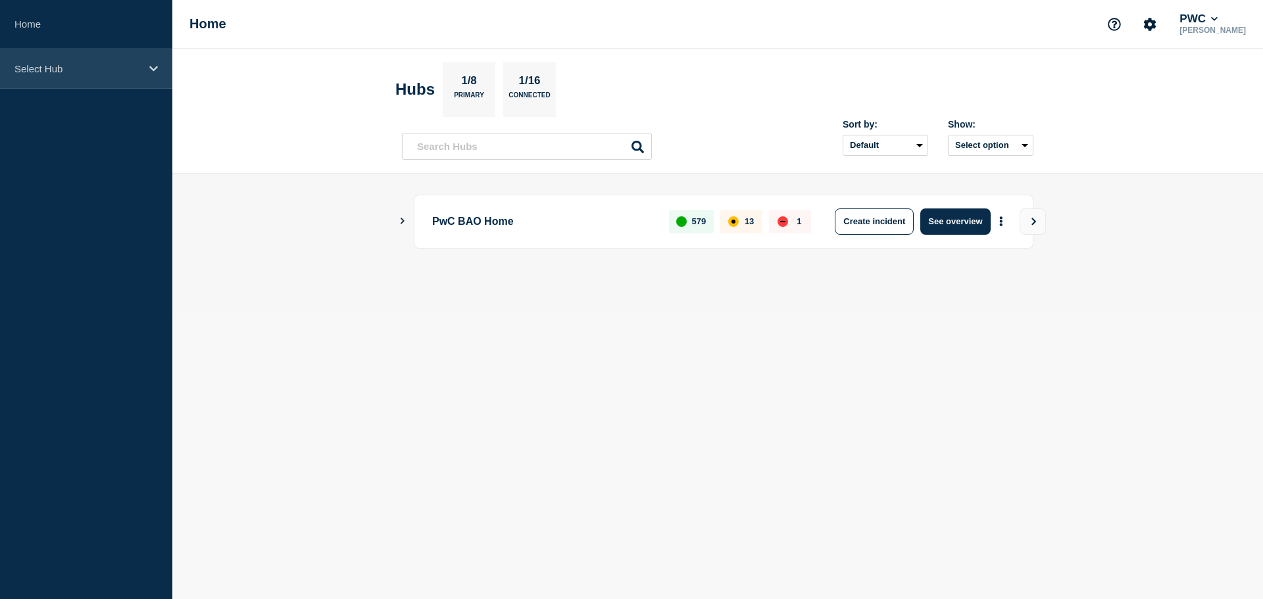 Image resolution: width=1263 pixels, height=599 pixels. What do you see at coordinates (682, 222) in the screenshot?
I see `div: up` at bounding box center [682, 222].